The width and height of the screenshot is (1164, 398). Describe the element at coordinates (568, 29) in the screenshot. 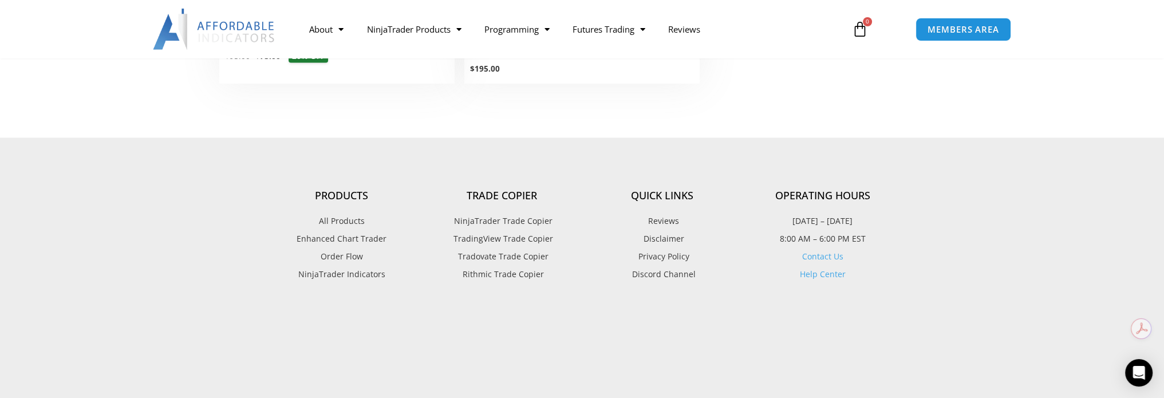

I see `nav: Menu` at that location.